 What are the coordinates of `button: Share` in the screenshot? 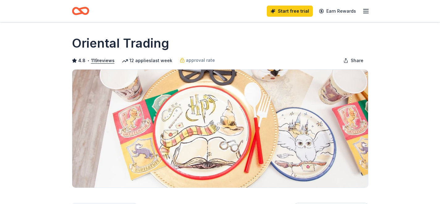 It's located at (354, 61).